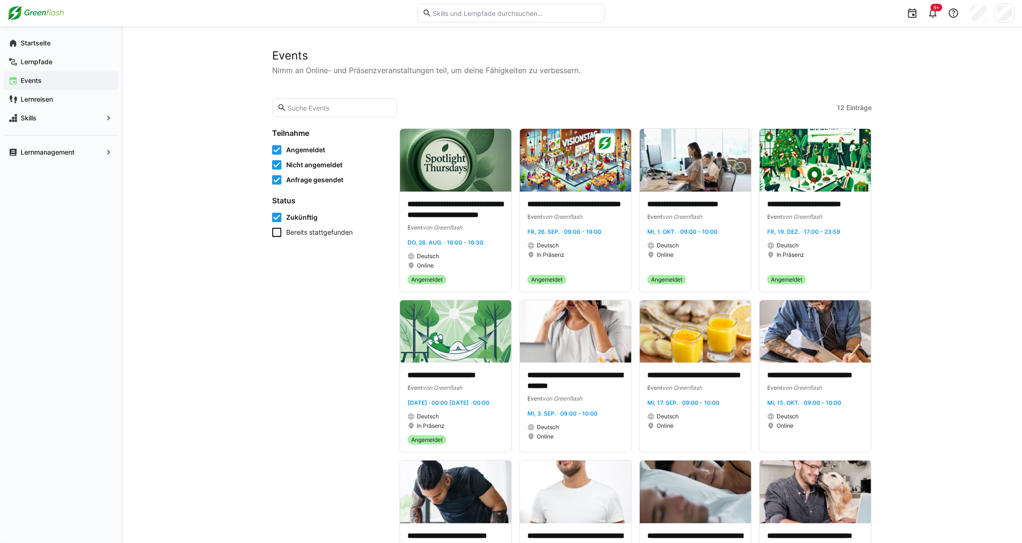 The width and height of the screenshot is (1022, 543). Describe the element at coordinates (682, 231) in the screenshot. I see `span: Mi, 1. Okt. · 09:00 - 10:00` at that location.